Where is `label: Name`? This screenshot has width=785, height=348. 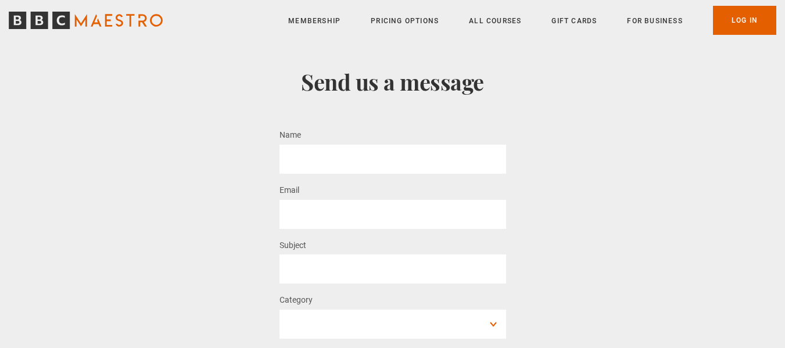 label: Name is located at coordinates (290, 135).